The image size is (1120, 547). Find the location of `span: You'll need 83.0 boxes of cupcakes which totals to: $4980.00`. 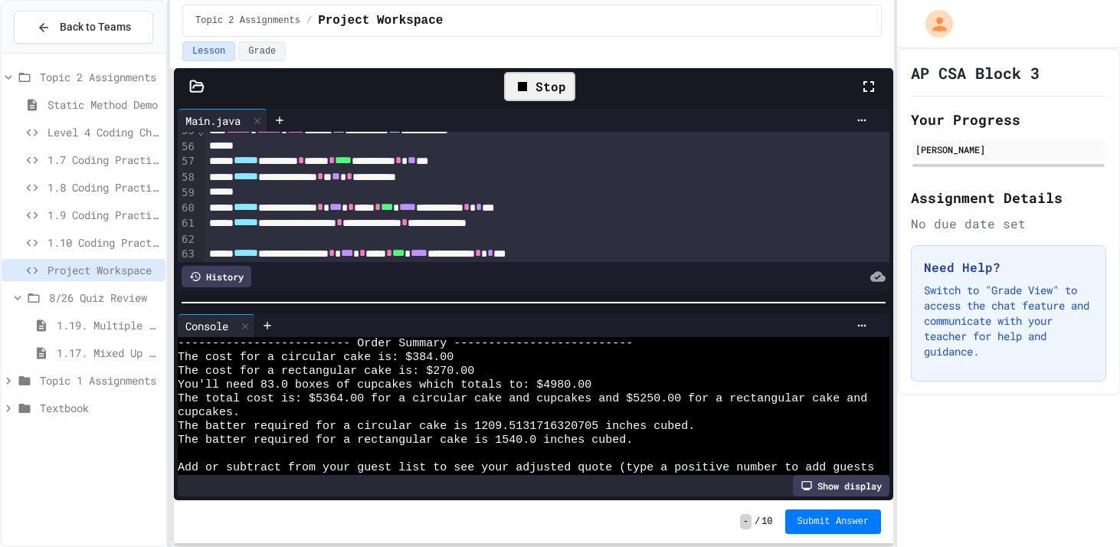

span: You'll need 83.0 boxes of cupcakes which totals to: $4980.00 is located at coordinates (385, 385).